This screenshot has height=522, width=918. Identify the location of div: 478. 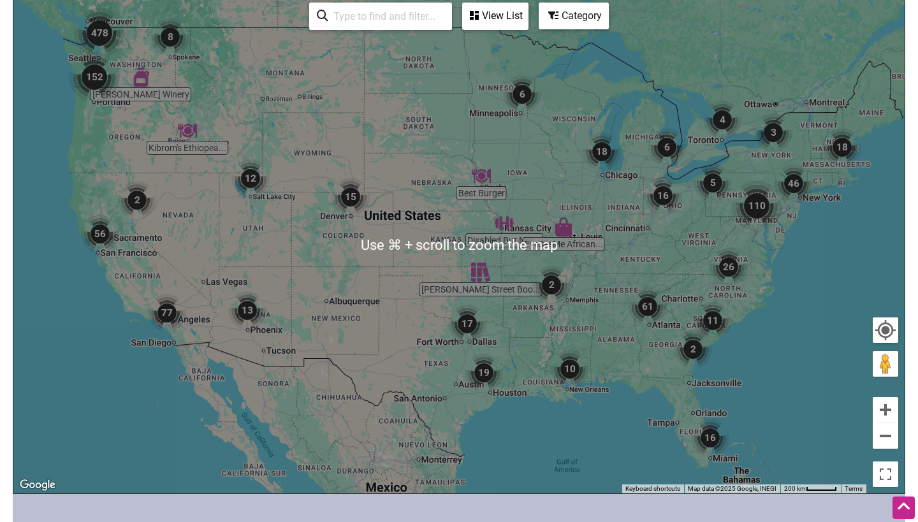
(99, 33).